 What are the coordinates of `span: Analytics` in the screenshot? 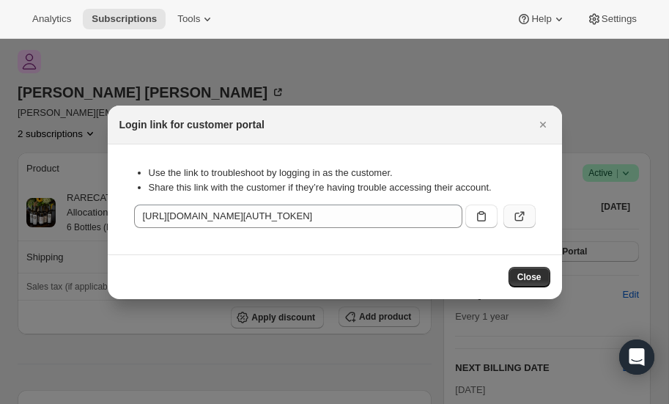 It's located at (51, 19).